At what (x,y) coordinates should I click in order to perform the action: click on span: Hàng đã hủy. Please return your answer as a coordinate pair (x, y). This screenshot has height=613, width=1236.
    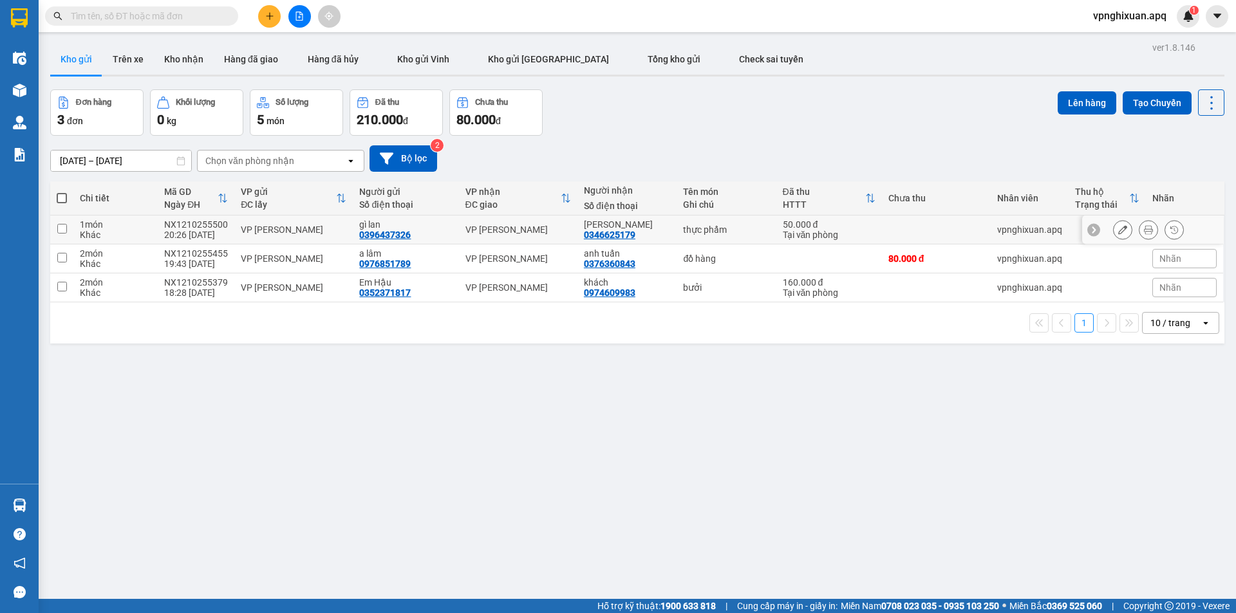
    Looking at the image, I should click on (333, 59).